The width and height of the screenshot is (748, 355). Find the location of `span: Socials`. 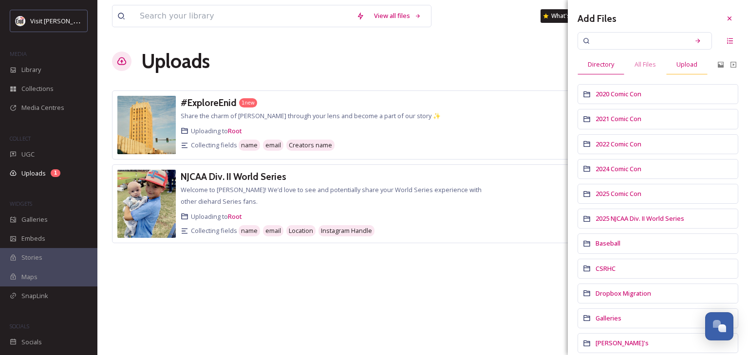

span: Socials is located at coordinates (32, 342).